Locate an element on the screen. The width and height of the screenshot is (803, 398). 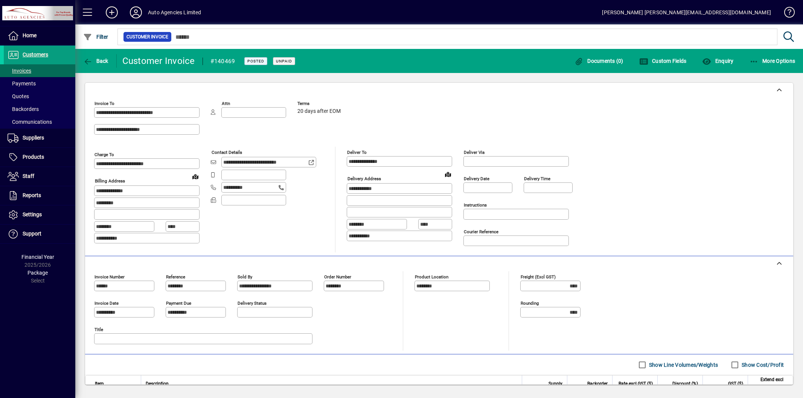
div: #140469 is located at coordinates (223, 61).